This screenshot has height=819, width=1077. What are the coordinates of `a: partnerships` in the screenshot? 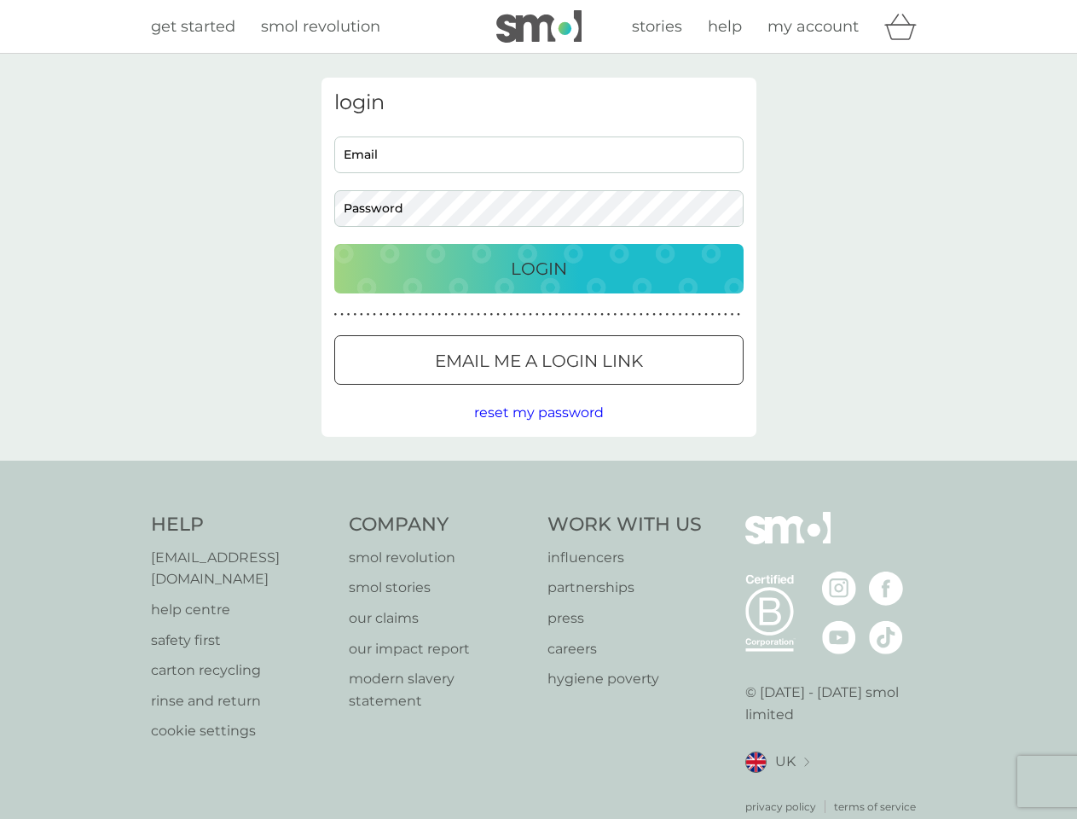 It's located at (624, 588).